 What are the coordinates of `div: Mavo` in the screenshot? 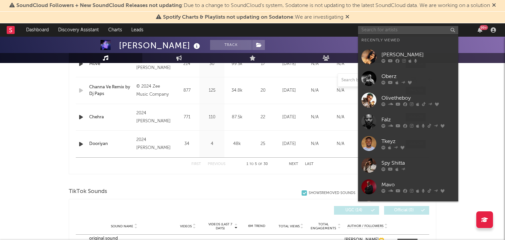 It's located at (418, 185).